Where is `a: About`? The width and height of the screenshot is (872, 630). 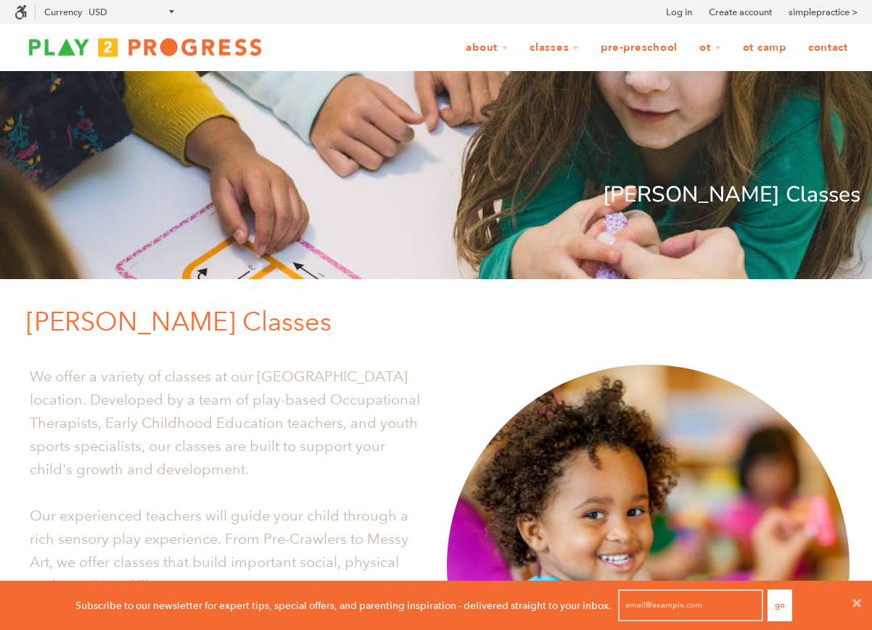 a: About is located at coordinates (487, 48).